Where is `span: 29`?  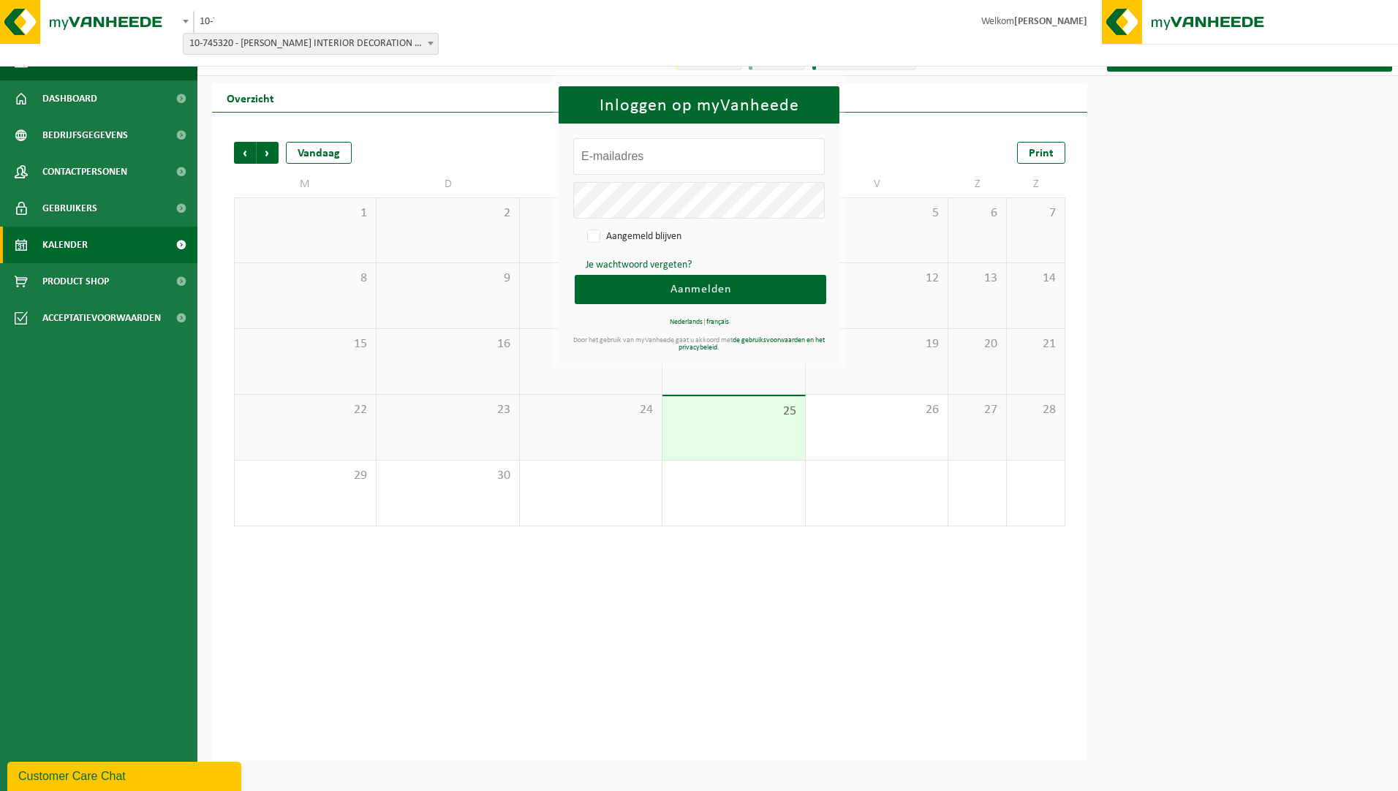 span: 29 is located at coordinates (305, 476).